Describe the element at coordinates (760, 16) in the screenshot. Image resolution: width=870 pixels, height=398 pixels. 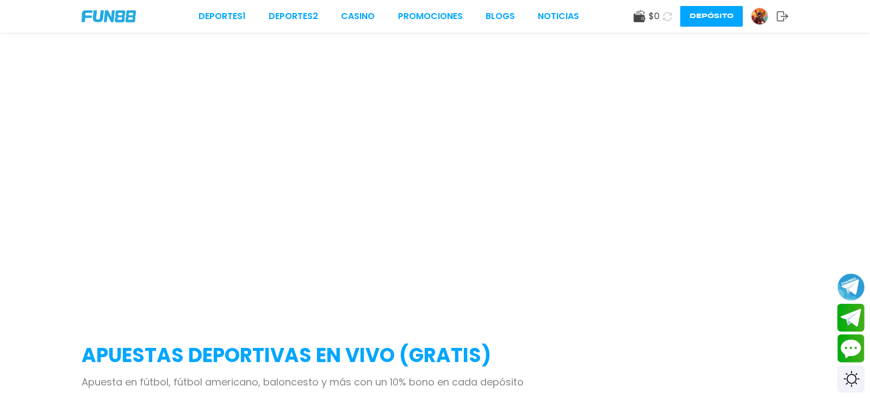
I see `img: Avatar` at that location.